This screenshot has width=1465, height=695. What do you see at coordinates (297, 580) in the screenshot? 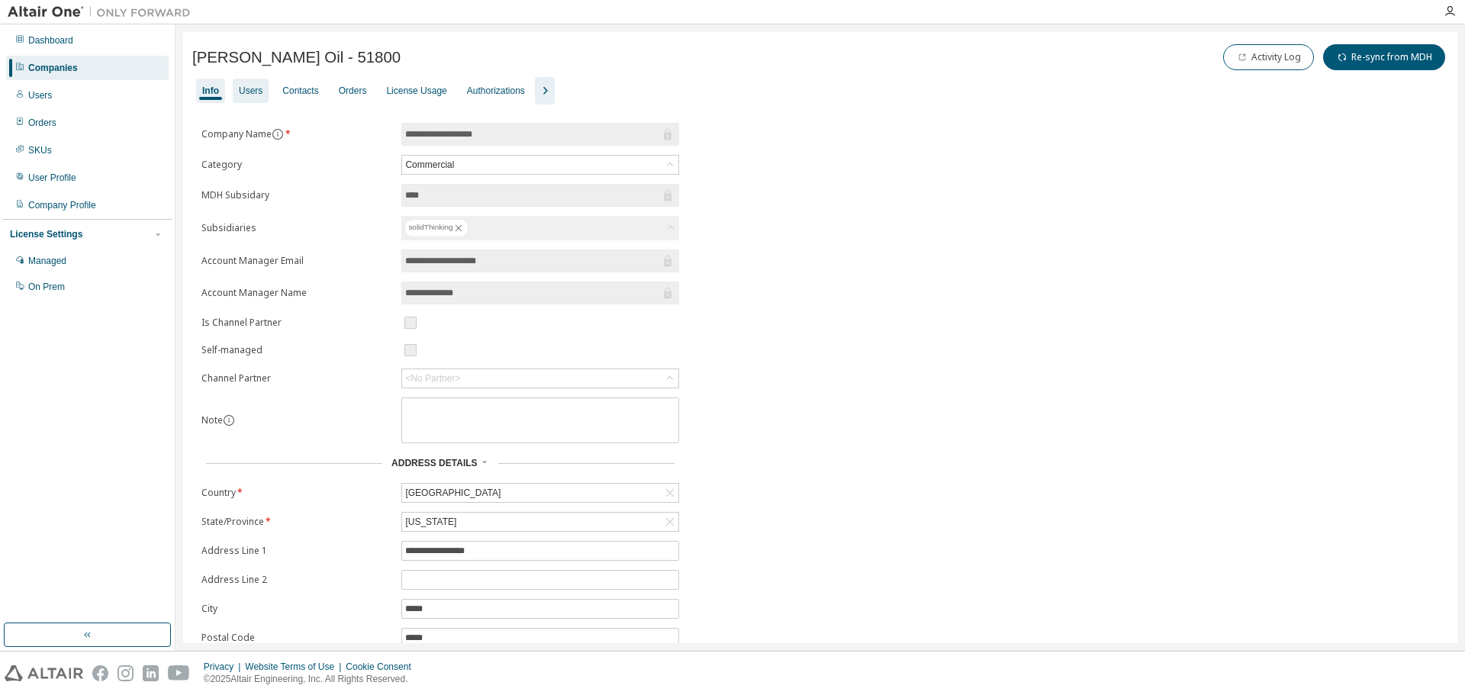
I see `label: Address Line 2` at bounding box center [297, 580].